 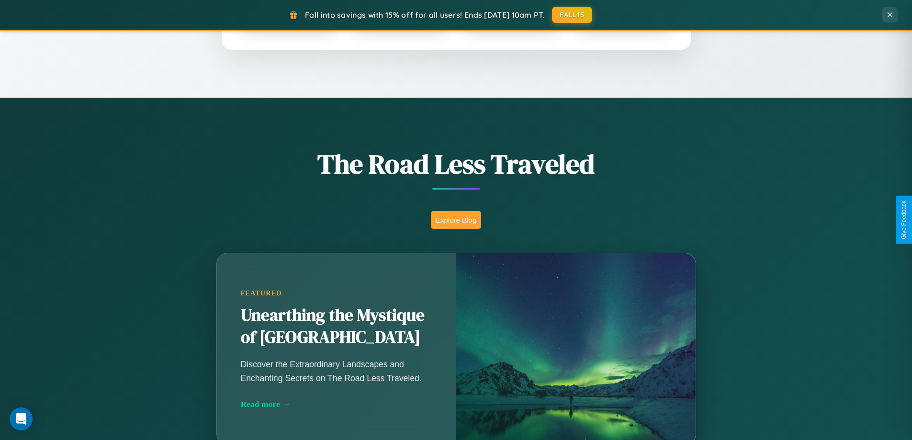 What do you see at coordinates (572, 15) in the screenshot?
I see `button: FALL15` at bounding box center [572, 15].